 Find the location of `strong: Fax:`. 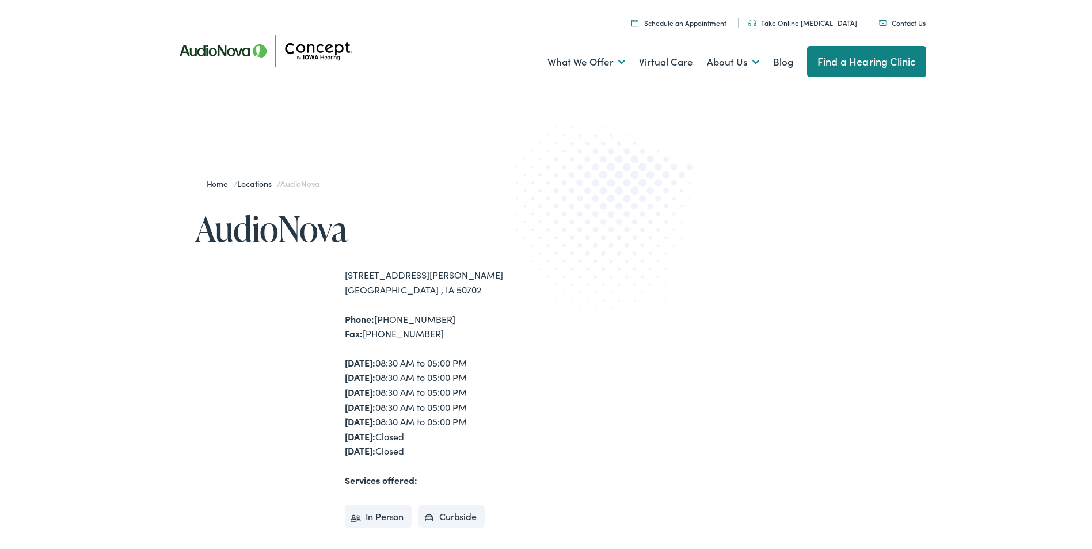

strong: Fax: is located at coordinates (354, 333).